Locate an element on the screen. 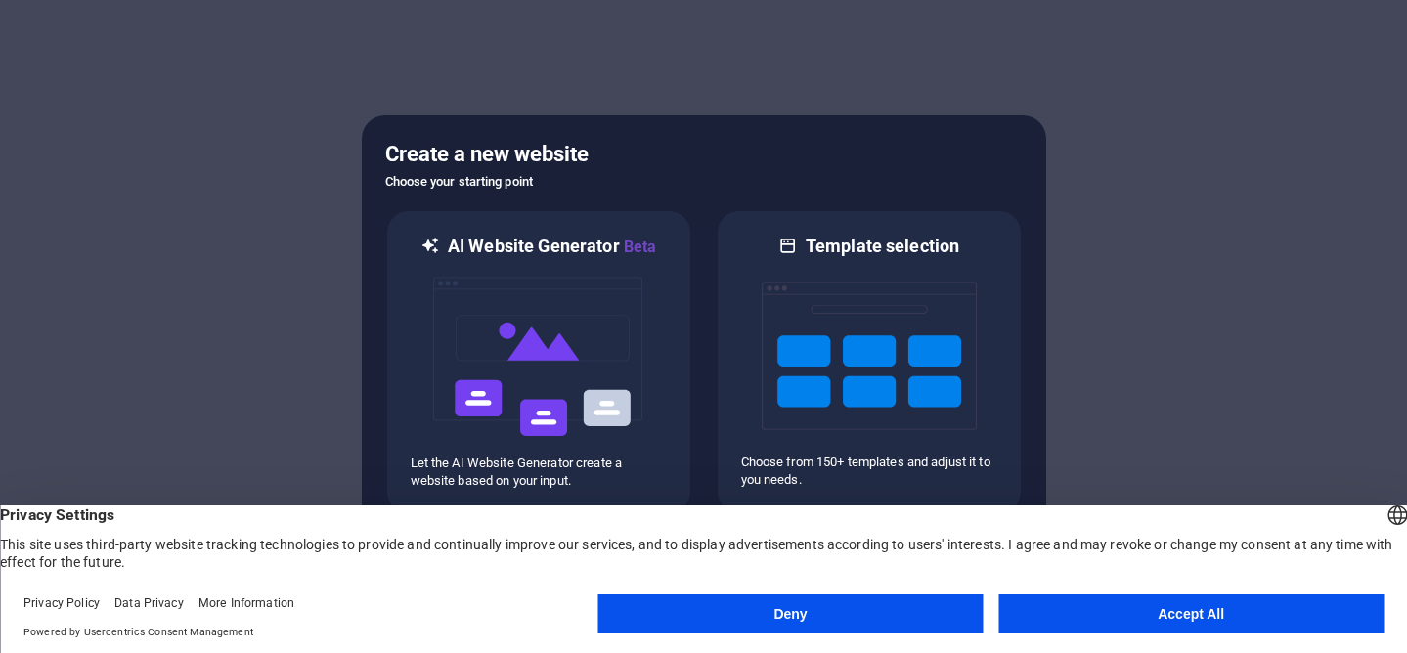 The width and height of the screenshot is (1407, 653). p: Choose from 150+ templates and adjust it to you needs. is located at coordinates (869, 471).